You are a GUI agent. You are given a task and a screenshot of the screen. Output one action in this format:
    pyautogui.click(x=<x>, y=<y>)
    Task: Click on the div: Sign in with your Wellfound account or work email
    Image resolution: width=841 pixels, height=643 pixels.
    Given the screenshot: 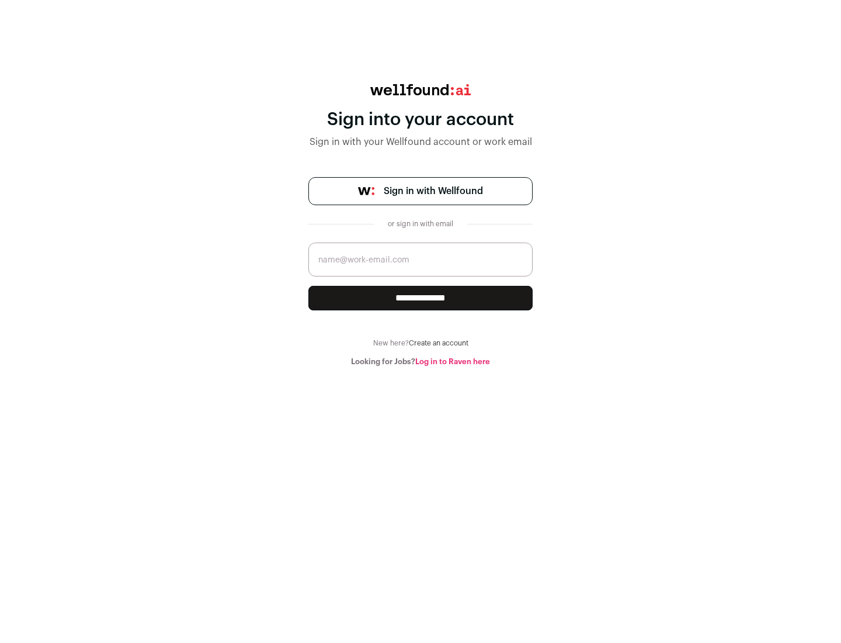 What is the action you would take?
    pyautogui.click(x=421, y=142)
    